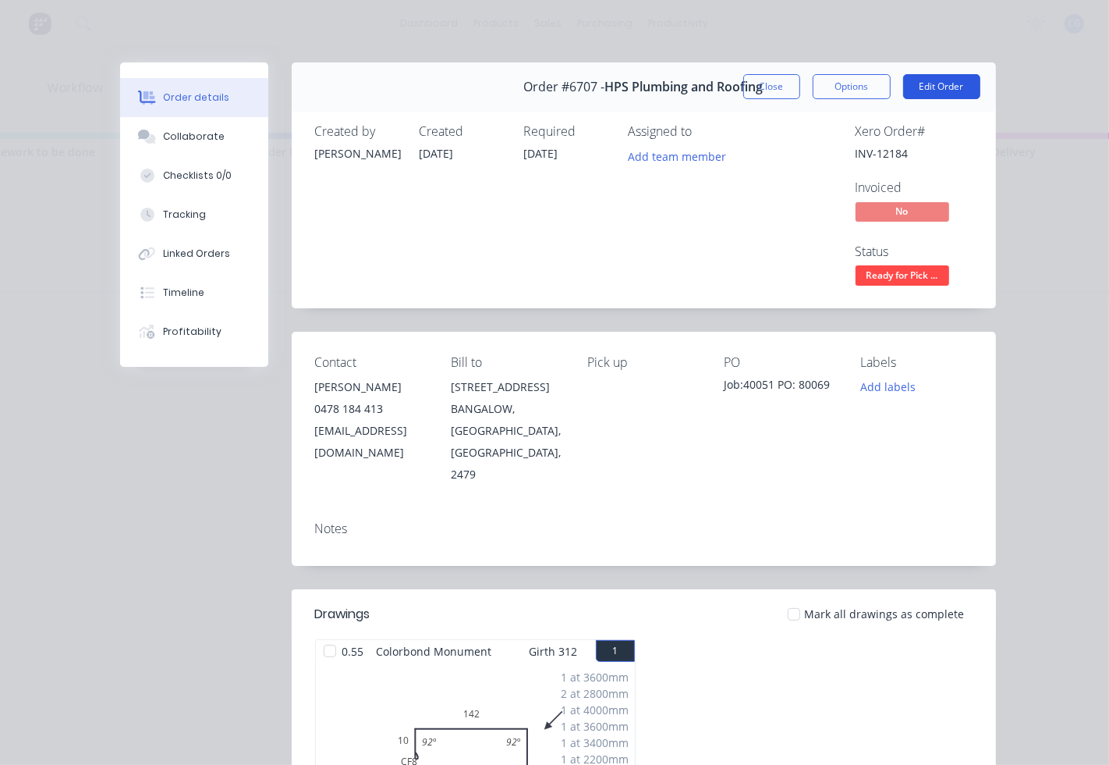 This screenshot has height=765, width=1109. What do you see at coordinates (616, 651) in the screenshot?
I see `button: 1` at bounding box center [616, 651].